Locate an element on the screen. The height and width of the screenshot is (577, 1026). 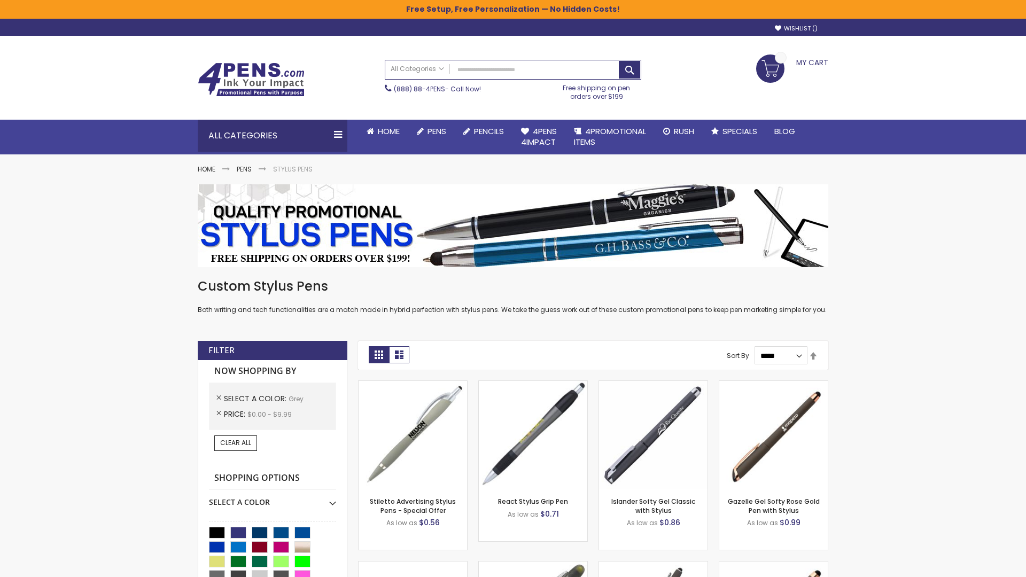
span: Specials is located at coordinates (740, 131).